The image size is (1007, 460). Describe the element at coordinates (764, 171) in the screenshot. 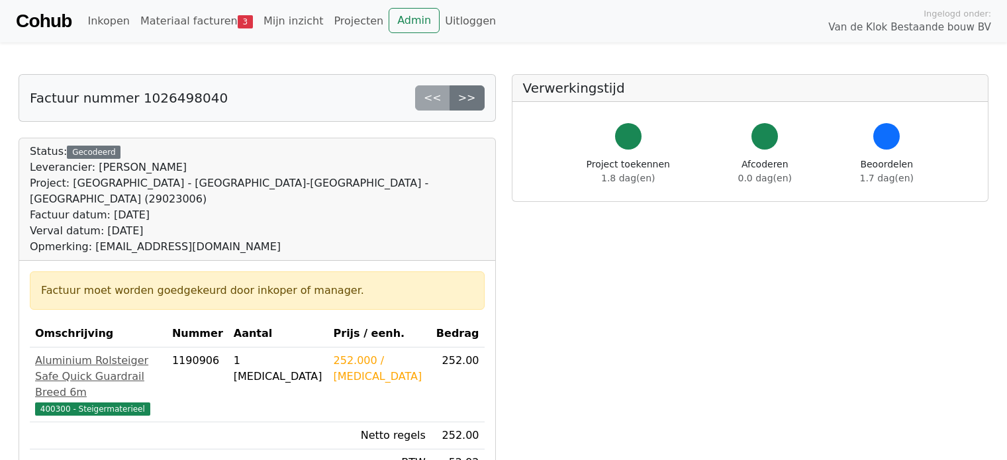

I see `div: Afcoderen` at that location.